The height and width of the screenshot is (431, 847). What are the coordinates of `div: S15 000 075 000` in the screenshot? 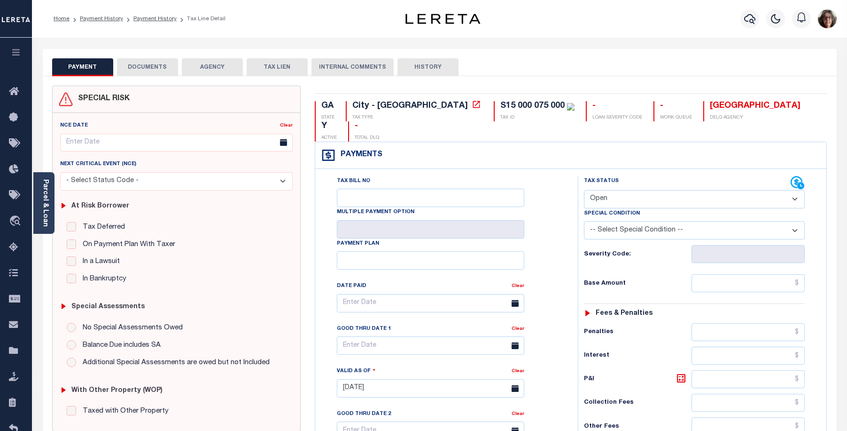 It's located at (533, 106).